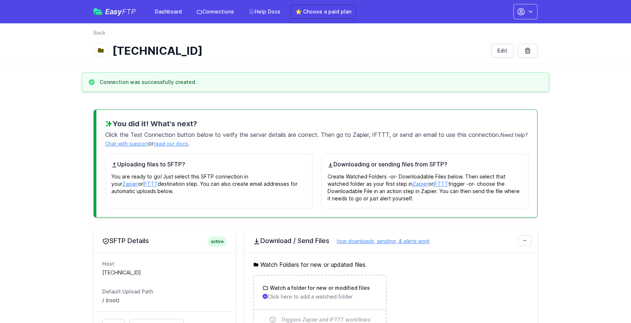 The width and height of the screenshot is (631, 323). Describe the element at coordinates (129, 12) in the screenshot. I see `span: FTP` at that location.